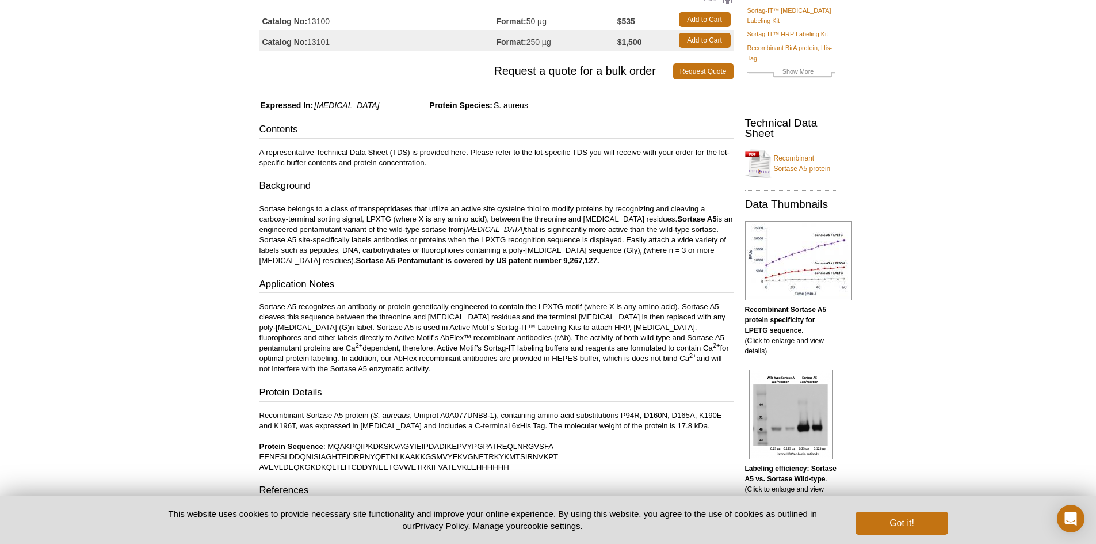 Image resolution: width=1096 pixels, height=544 pixels. Describe the element at coordinates (786, 320) in the screenshot. I see `b: Recombinant Sortase A5 protein specificity for LPETG sequence.` at that location.